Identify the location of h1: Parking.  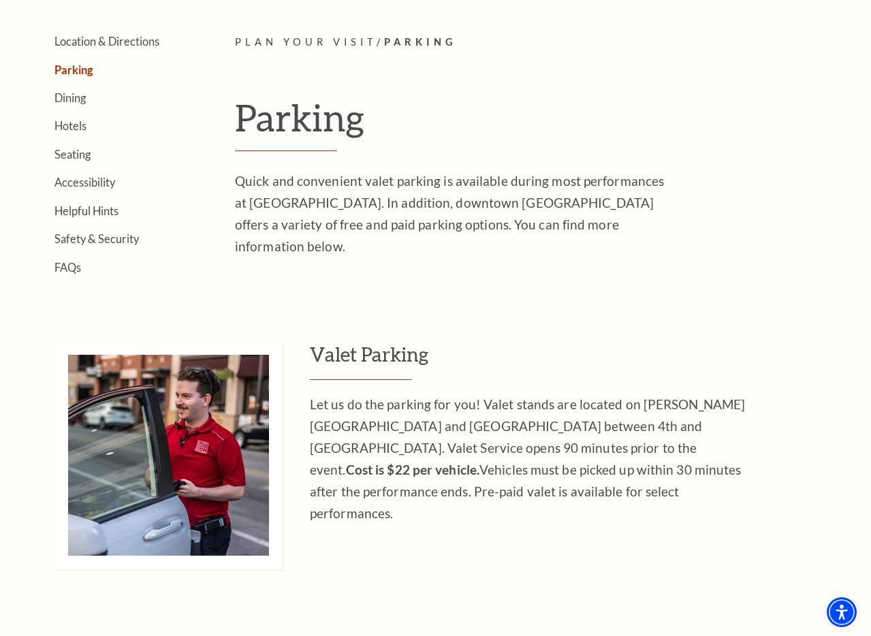
(546, 123).